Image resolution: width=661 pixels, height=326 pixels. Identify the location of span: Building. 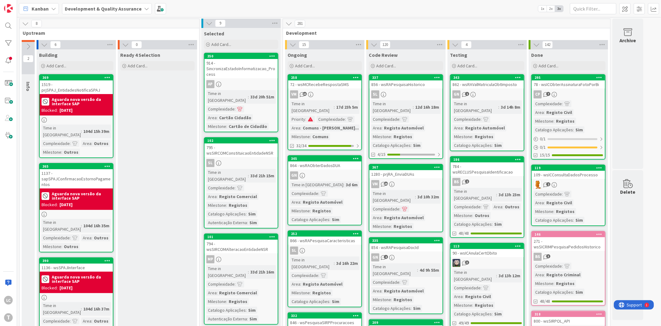
(48, 55).